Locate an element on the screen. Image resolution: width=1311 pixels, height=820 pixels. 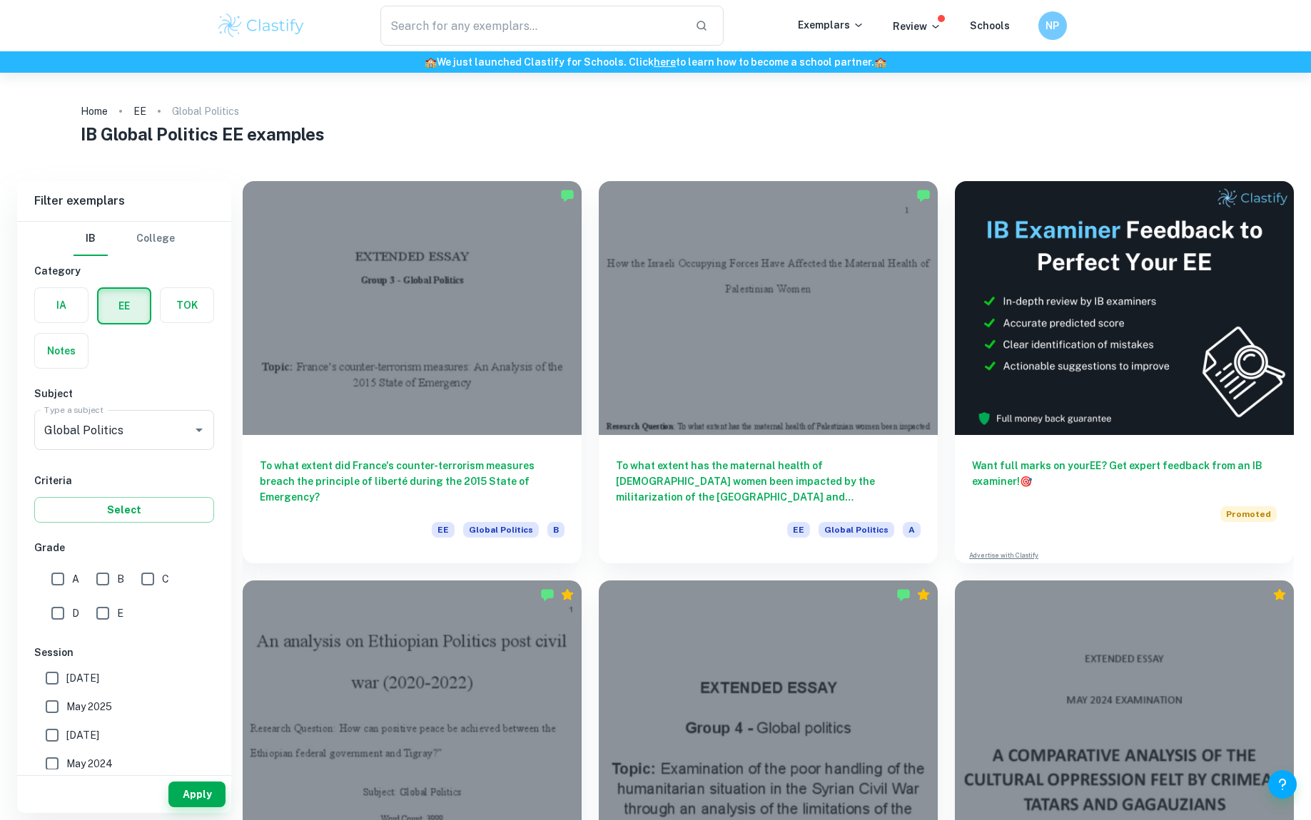
button: Help and Feedback is located at coordinates (1282, 785).